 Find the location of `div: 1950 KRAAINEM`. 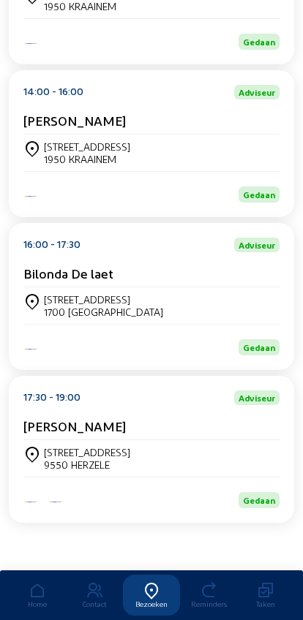

div: 1950 KRAAINEM is located at coordinates (87, 159).